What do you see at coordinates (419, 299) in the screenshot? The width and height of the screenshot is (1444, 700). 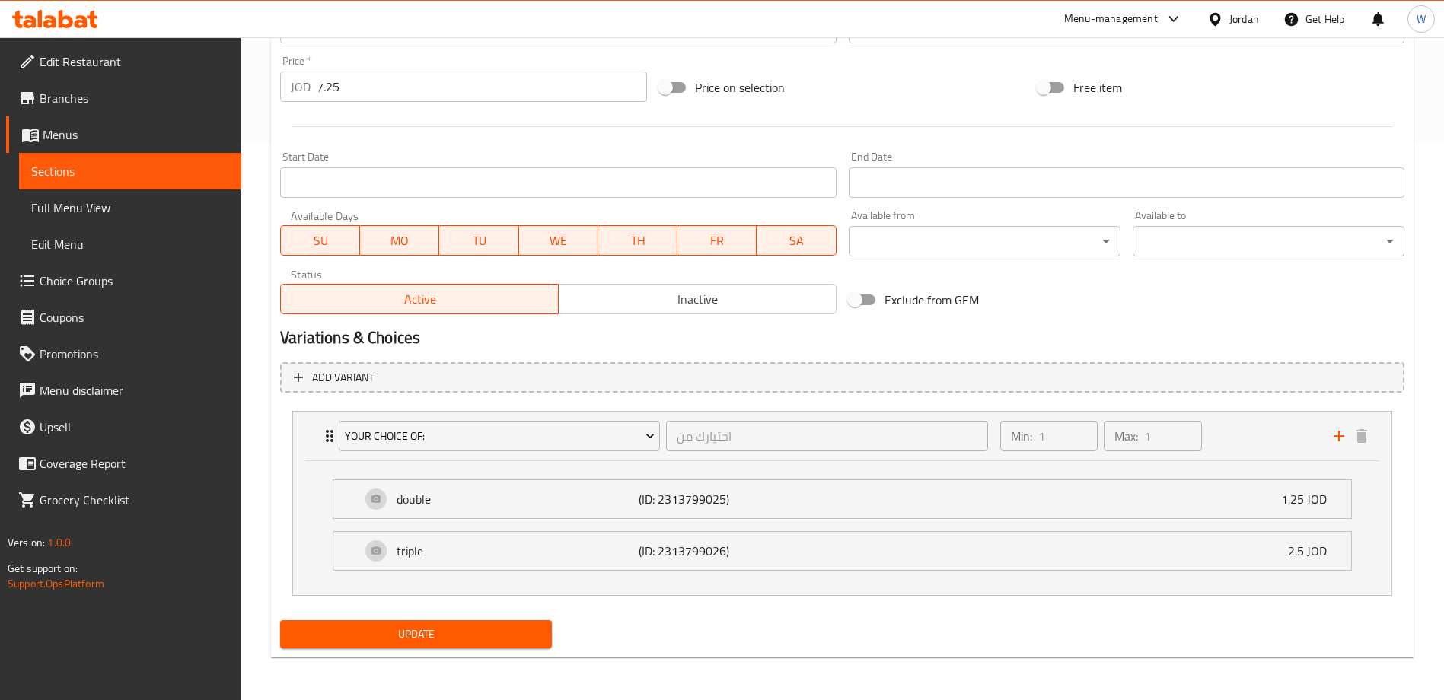 I see `button: Active` at bounding box center [419, 299].